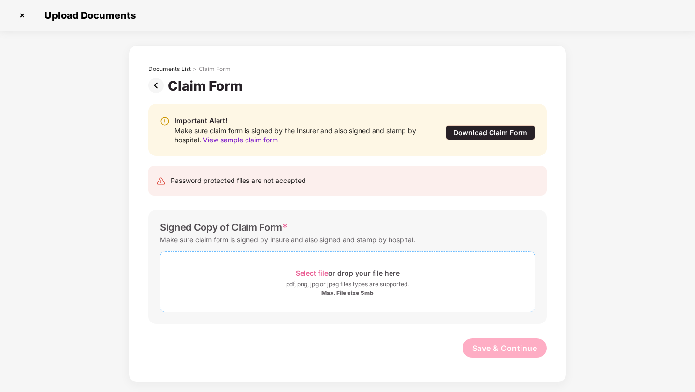 The height and width of the screenshot is (392, 695). Describe the element at coordinates (347, 293) in the screenshot. I see `div: Max. File size 5mb` at that location.